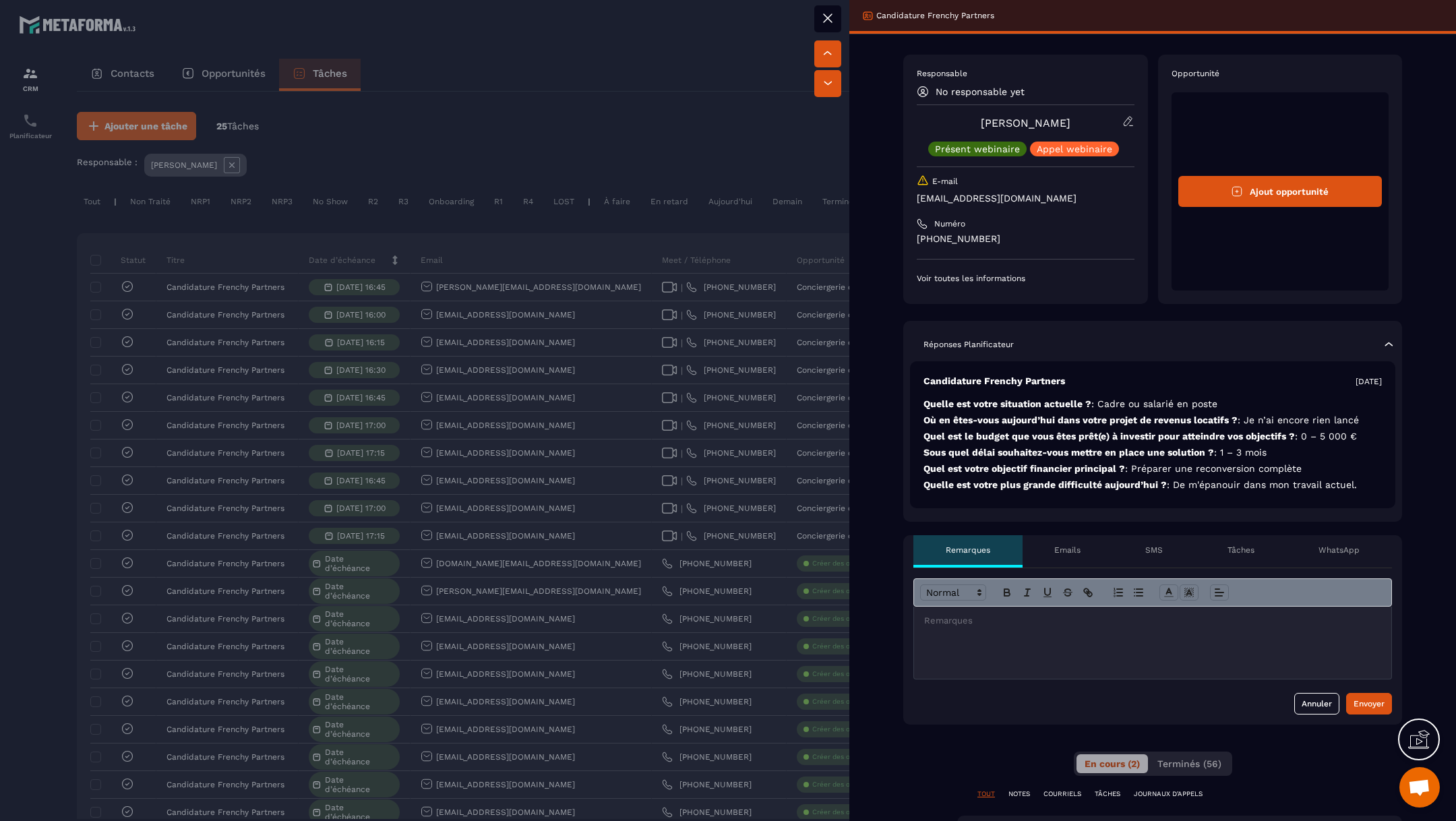  I want to click on span: : 0 – 5 000 €, so click(1326, 436).